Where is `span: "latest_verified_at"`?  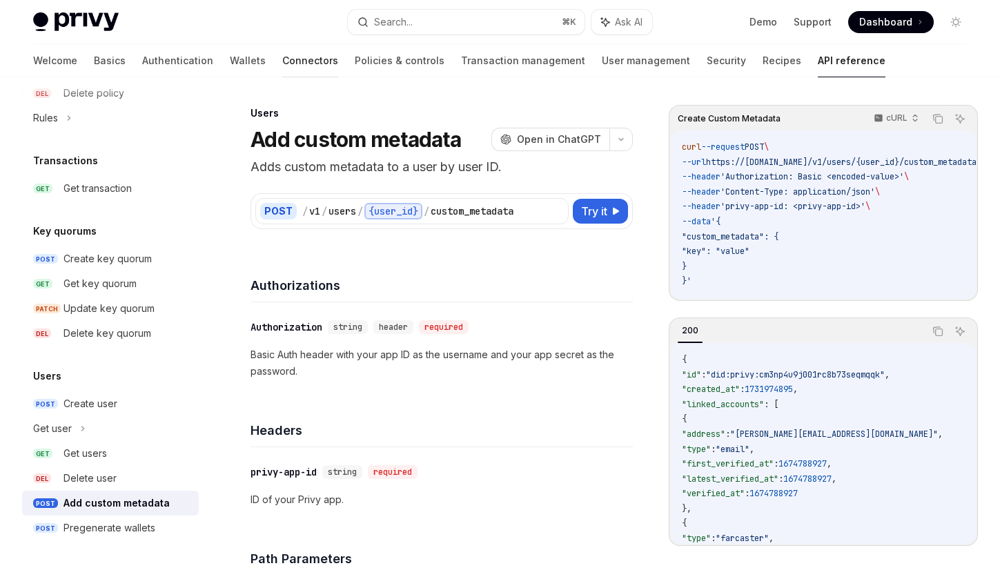 span: "latest_verified_at" is located at coordinates (730, 479).